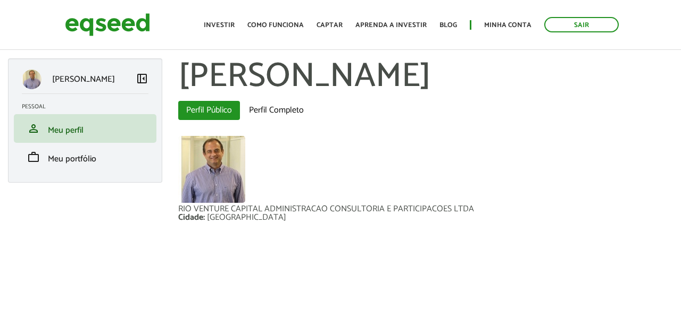 The height and width of the screenshot is (335, 681). Describe the element at coordinates (507, 25) in the screenshot. I see `a: Minha conta` at that location.